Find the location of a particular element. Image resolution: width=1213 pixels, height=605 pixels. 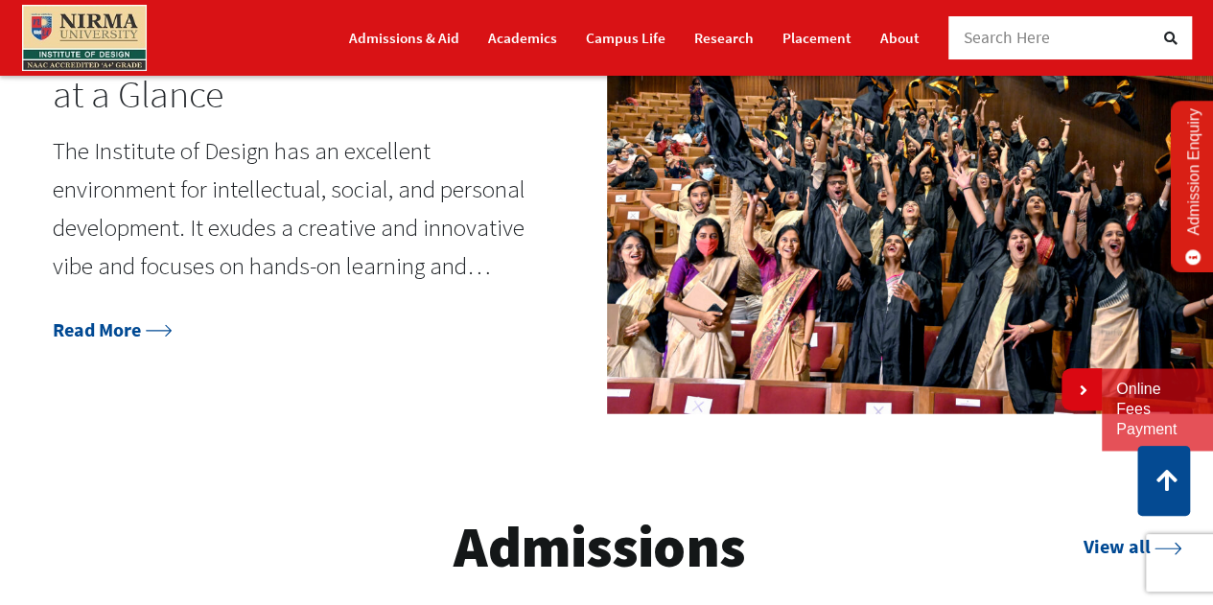

a: Academics is located at coordinates (522, 37).